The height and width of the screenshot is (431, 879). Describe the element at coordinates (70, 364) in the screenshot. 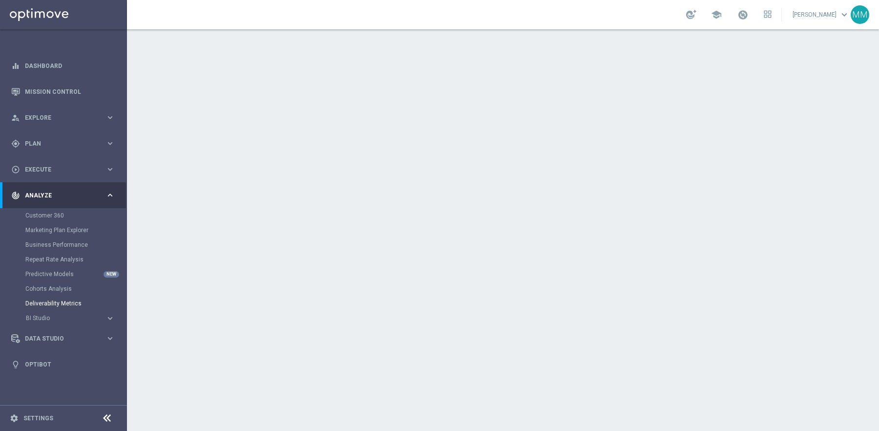

I see `a: Optibot` at that location.